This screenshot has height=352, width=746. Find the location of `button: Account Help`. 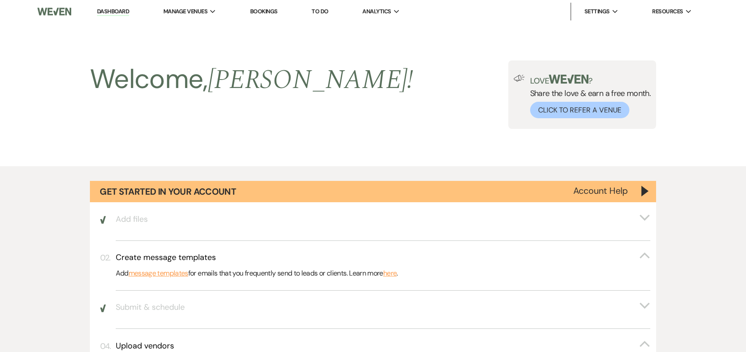

button: Account Help is located at coordinates (600, 191).